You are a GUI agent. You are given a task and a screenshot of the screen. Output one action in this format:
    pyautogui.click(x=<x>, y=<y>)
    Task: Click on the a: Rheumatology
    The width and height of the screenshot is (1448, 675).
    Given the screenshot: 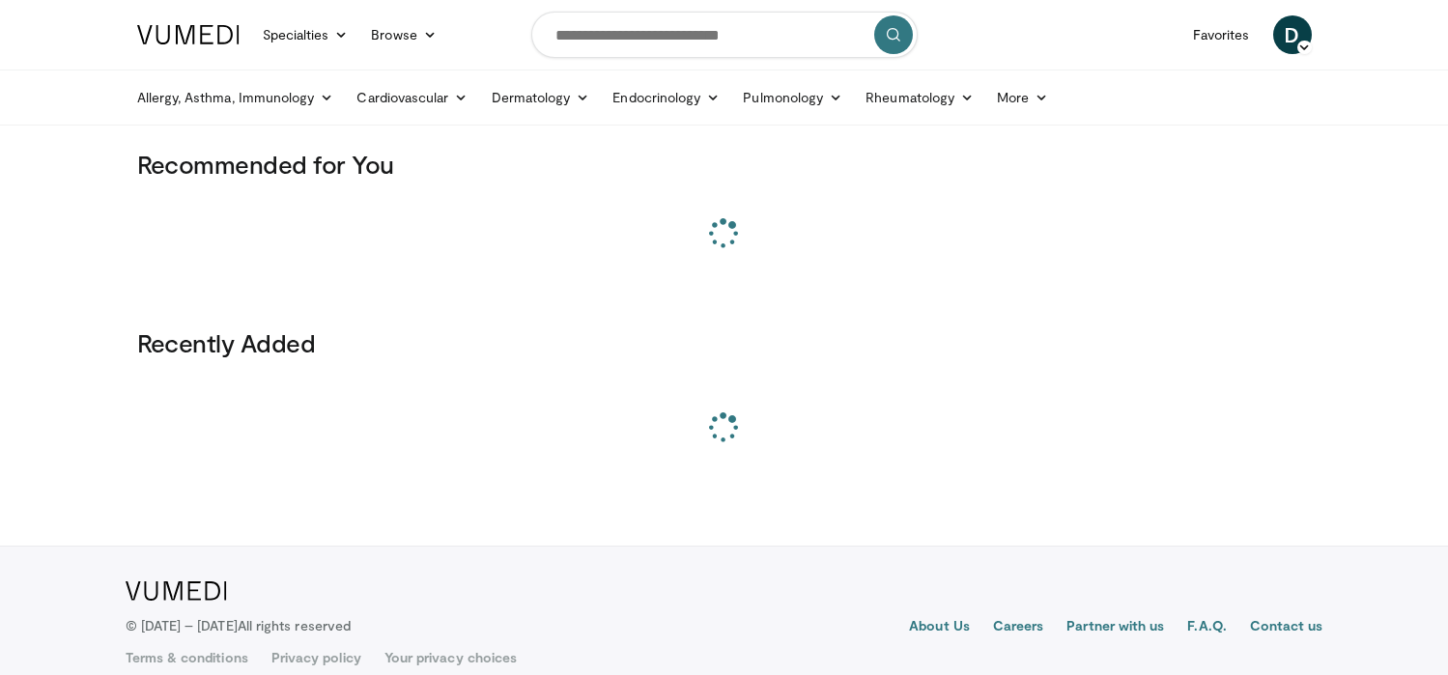 What is the action you would take?
    pyautogui.click(x=920, y=98)
    